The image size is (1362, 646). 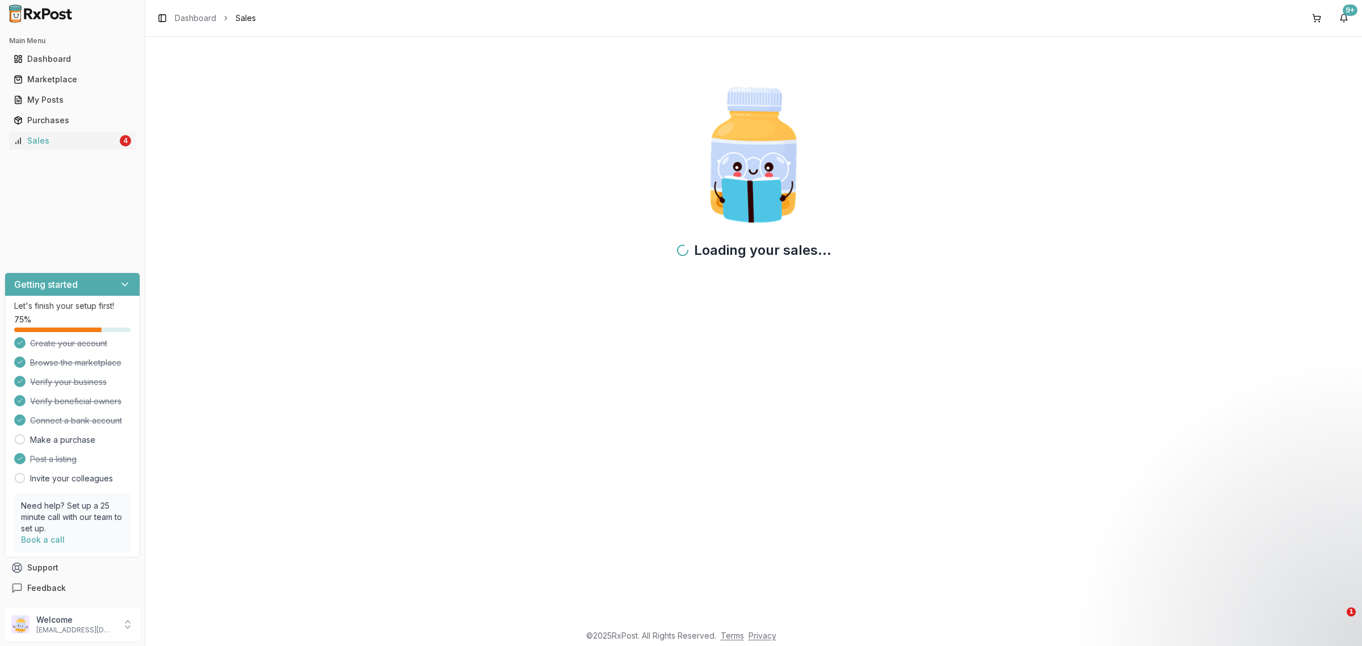 What do you see at coordinates (72, 59) in the screenshot?
I see `div: Dashboard` at bounding box center [72, 59].